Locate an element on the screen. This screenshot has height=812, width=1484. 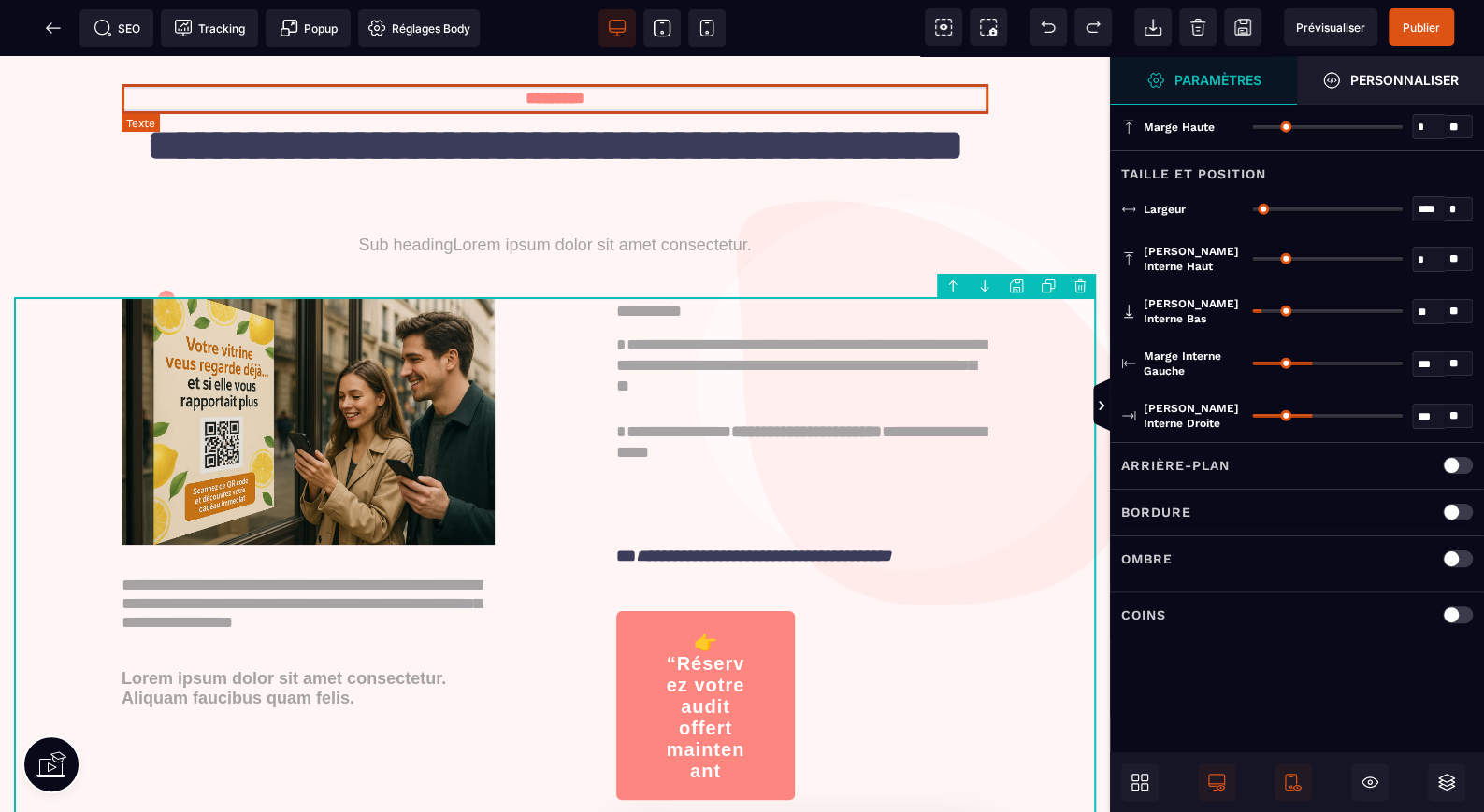
span: Ouvrir les blocs is located at coordinates (1139, 782).